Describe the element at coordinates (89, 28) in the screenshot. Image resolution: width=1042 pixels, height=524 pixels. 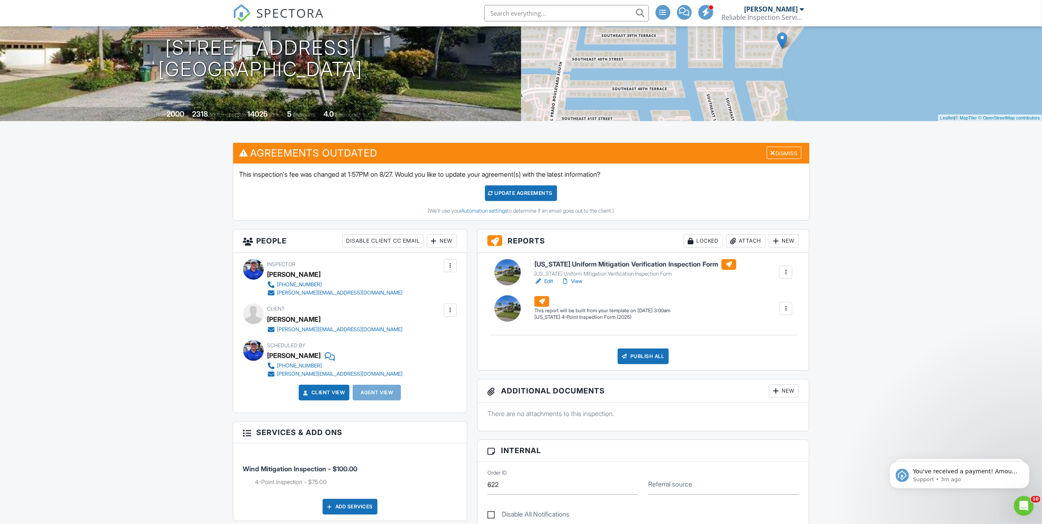
I see `p: You've received a payment! Amount $50.00 Fee $0.00 Net $50.00 Transaction # Inspection [STREET_AD...` at that location.